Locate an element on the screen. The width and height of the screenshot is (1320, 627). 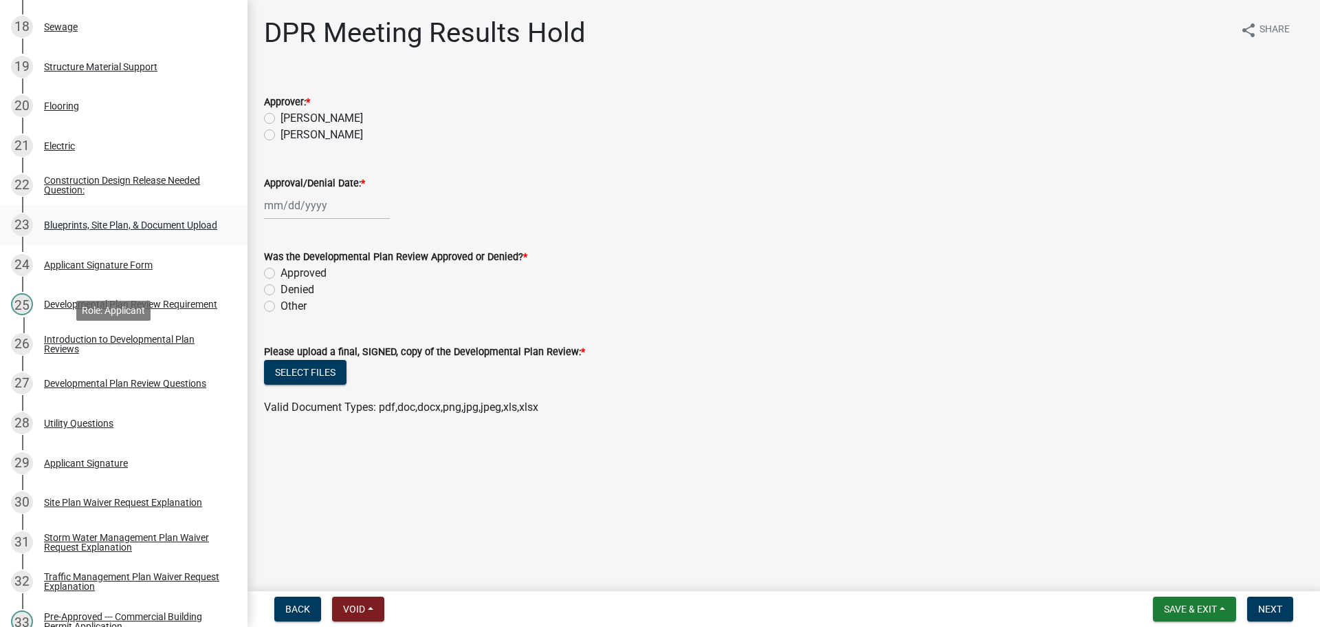
div: Applicant Signature Form is located at coordinates (98, 265).